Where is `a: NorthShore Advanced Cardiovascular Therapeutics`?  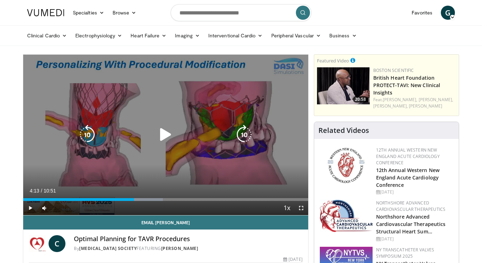 a: NorthShore Advanced Cardiovascular Therapeutics is located at coordinates (411, 206).